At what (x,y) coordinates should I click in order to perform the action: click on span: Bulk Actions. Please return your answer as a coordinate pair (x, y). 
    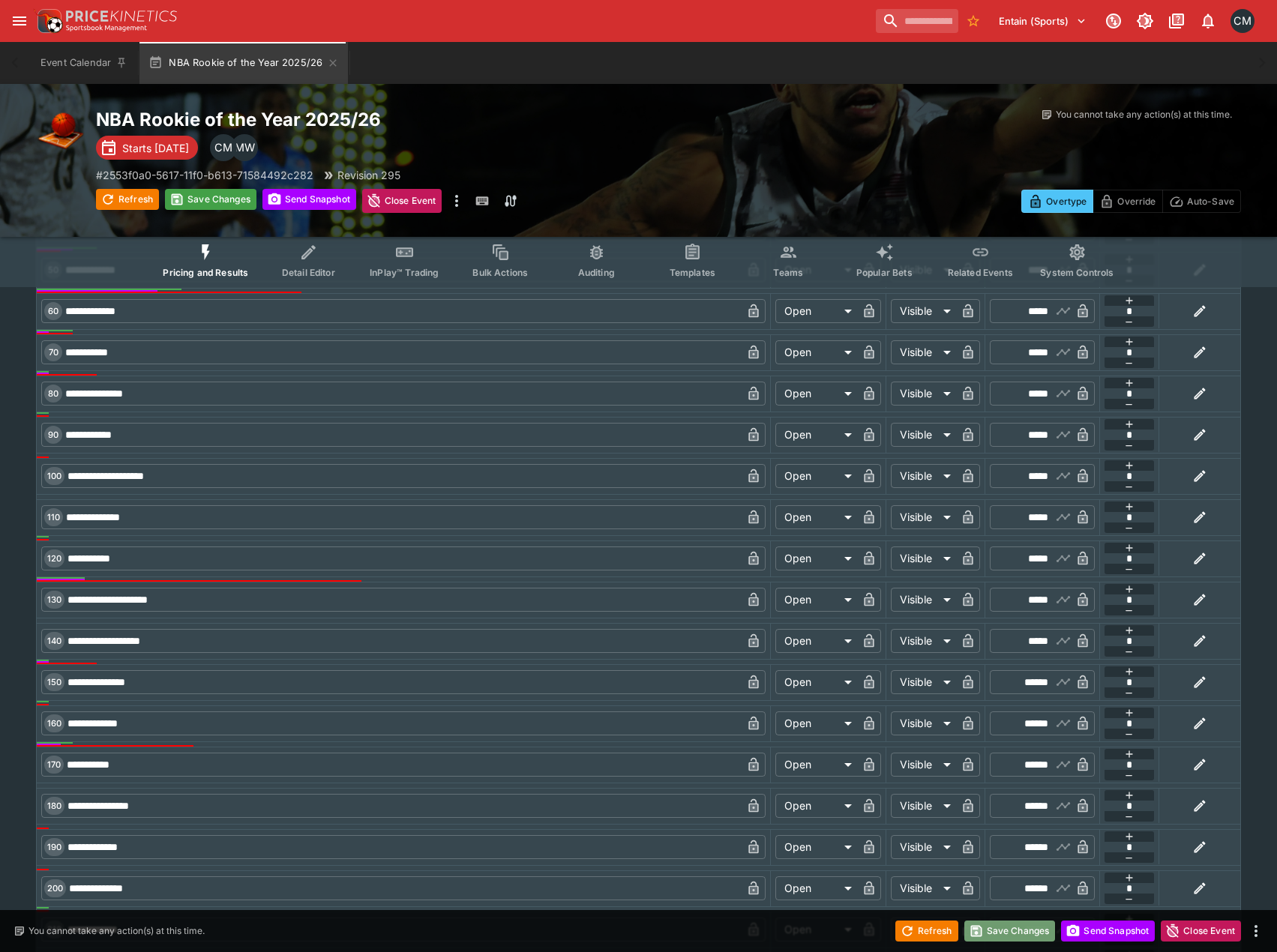
    Looking at the image, I should click on (501, 272).